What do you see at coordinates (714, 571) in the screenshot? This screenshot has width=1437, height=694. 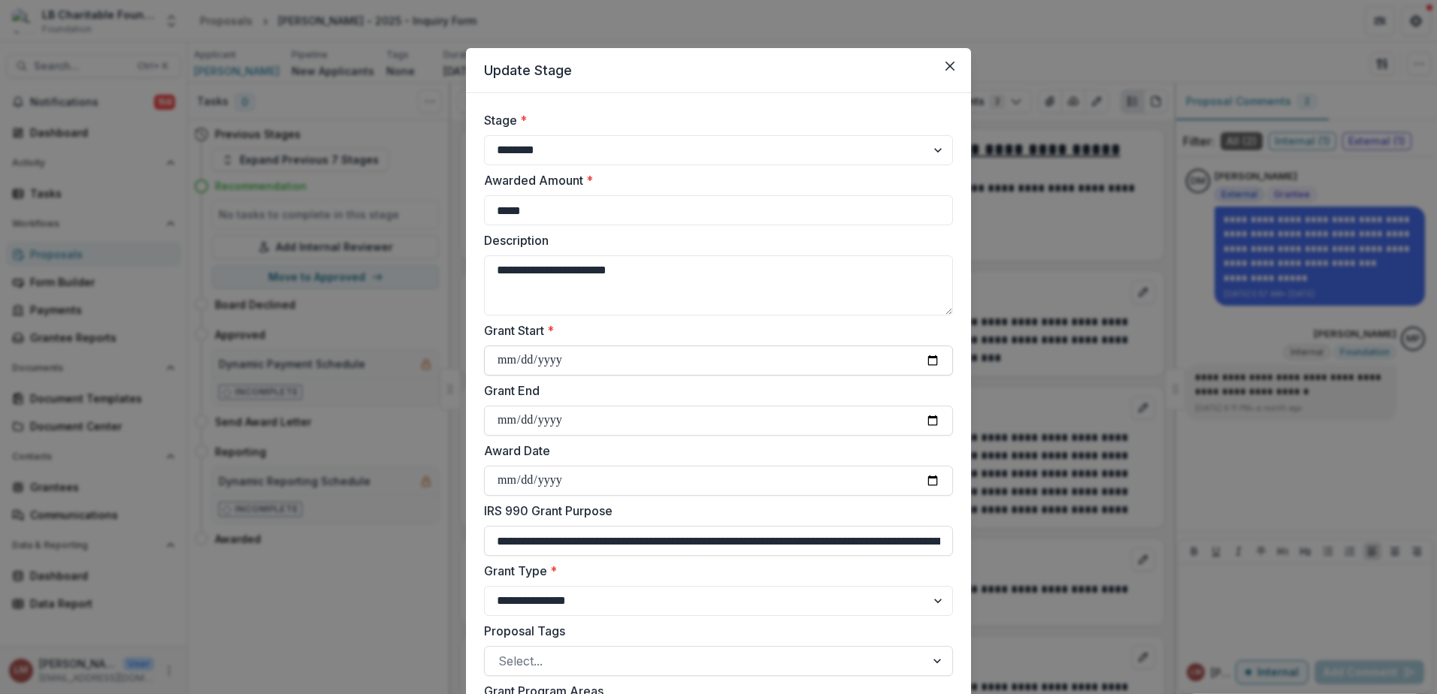 I see `label: Grant Type` at bounding box center [714, 571].